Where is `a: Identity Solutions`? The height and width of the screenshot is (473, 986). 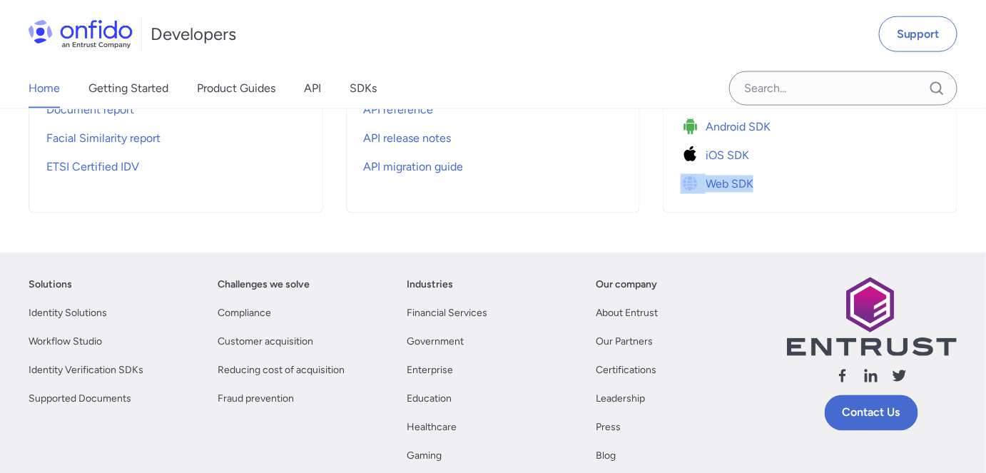
a: Identity Solutions is located at coordinates (68, 314).